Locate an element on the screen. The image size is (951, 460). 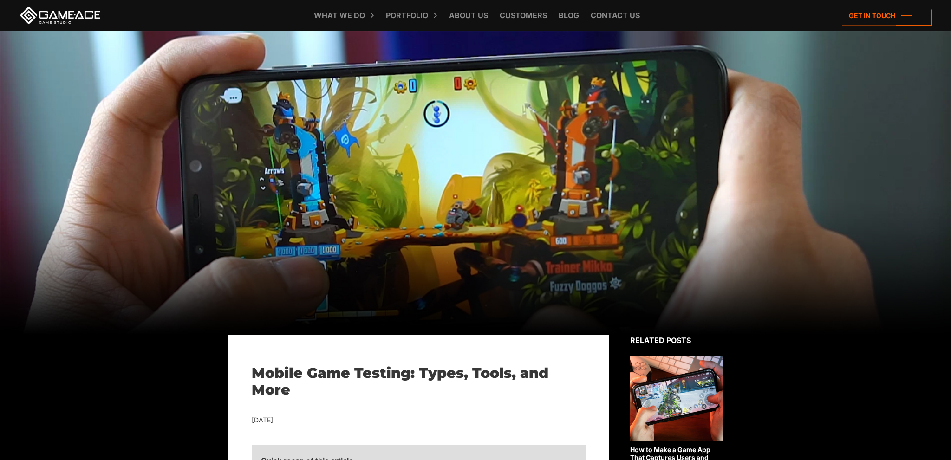
div: Related posts is located at coordinates (677, 341).